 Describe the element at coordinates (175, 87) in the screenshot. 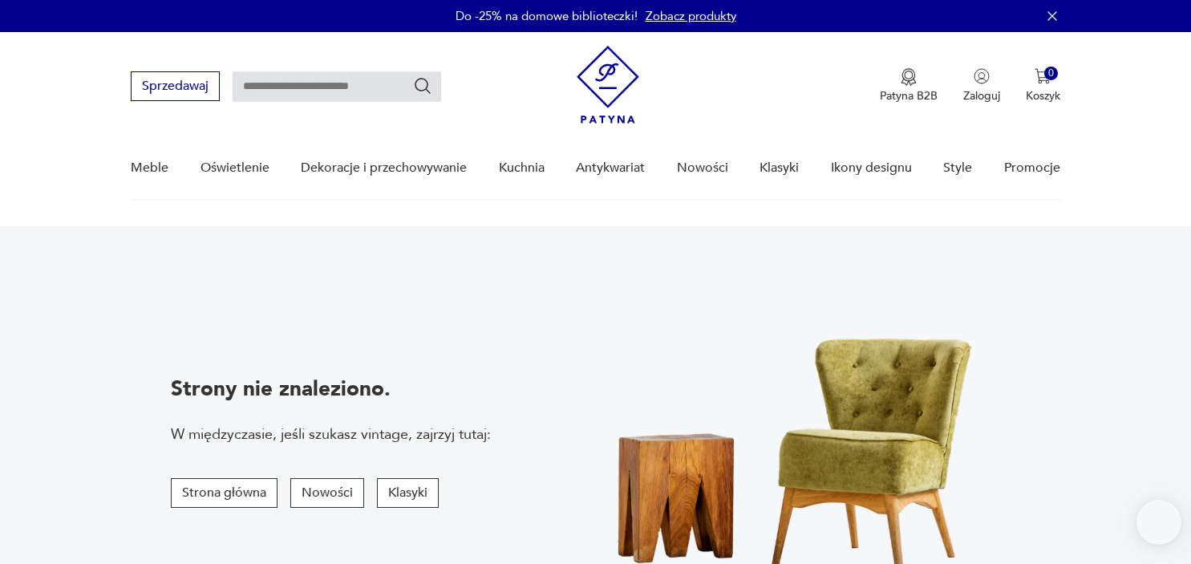

I see `a: Sprzedawaj` at that location.